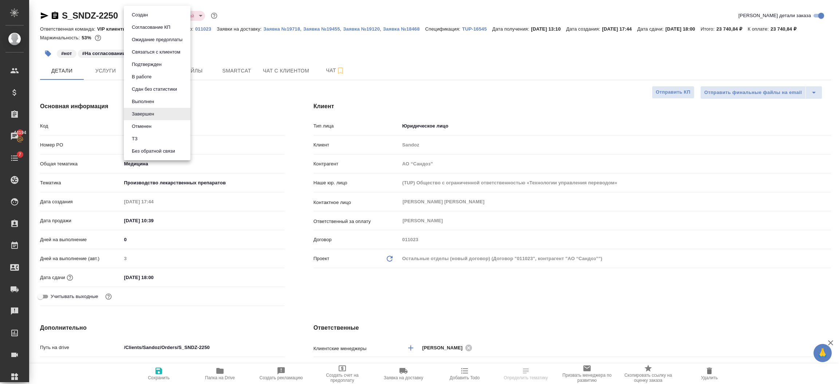  What do you see at coordinates (147, 64) in the screenshot?
I see `button: Подтвержден` at bounding box center [147, 64].